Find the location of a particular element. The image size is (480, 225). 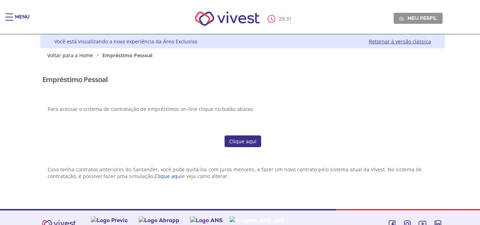

div: Vivest is located at coordinates (240, 122).